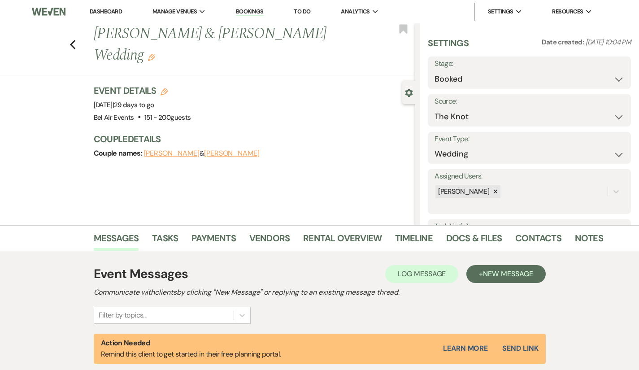 This screenshot has width=639, height=370. Describe the element at coordinates (500, 12) in the screenshot. I see `span: Settings` at that location.